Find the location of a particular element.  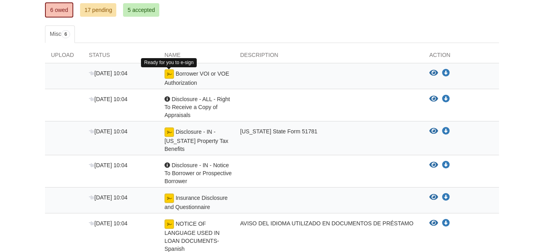

span: 6 is located at coordinates (66, 34).